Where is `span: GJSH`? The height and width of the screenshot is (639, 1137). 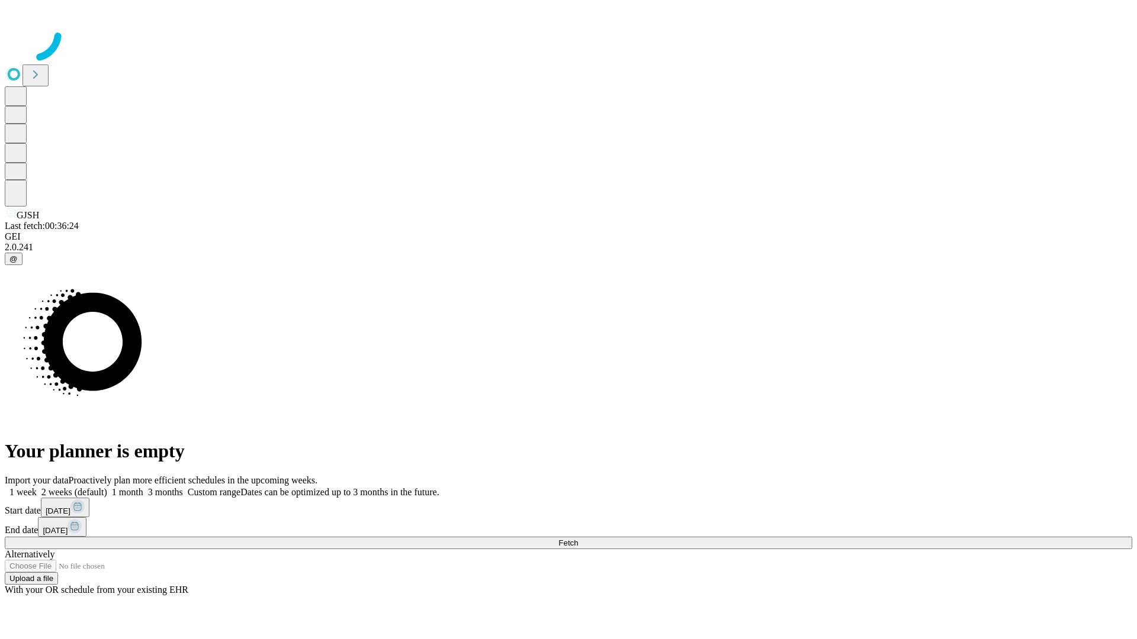 span: GJSH is located at coordinates (28, 215).